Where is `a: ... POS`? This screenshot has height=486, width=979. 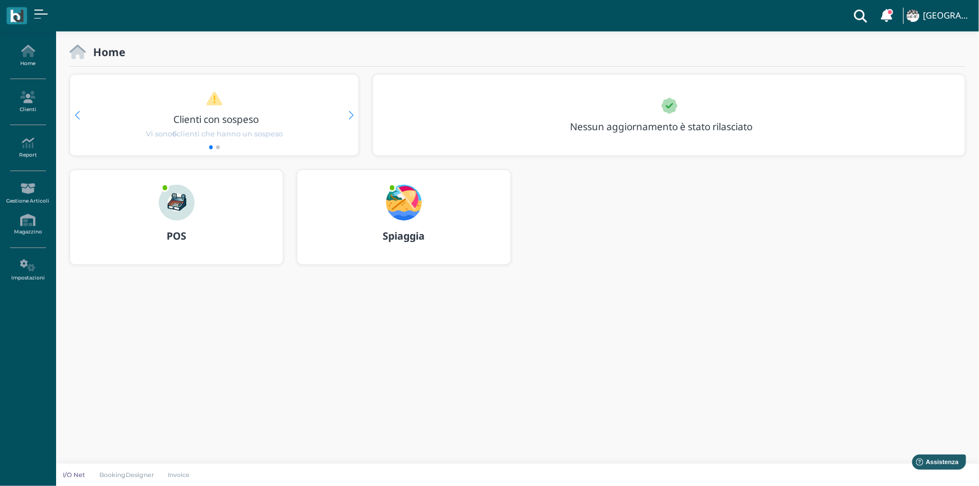 a: ... POS is located at coordinates (176, 224).